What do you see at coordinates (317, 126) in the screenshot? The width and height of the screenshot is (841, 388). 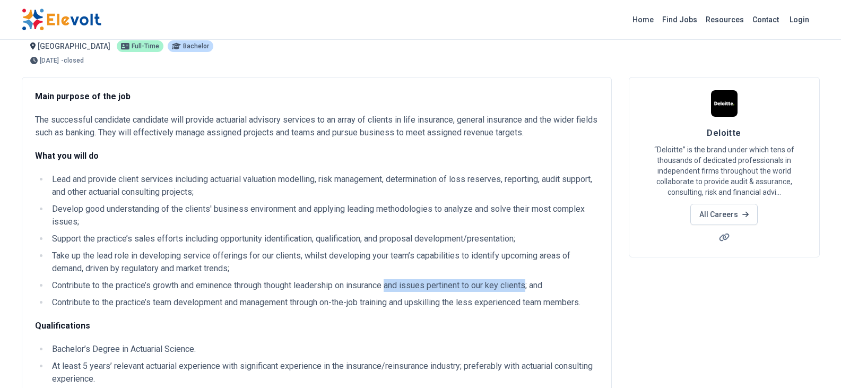 I see `p: The successful candidate candidate will provide actuarial advisory services to an array of client...` at bounding box center [317, 126].